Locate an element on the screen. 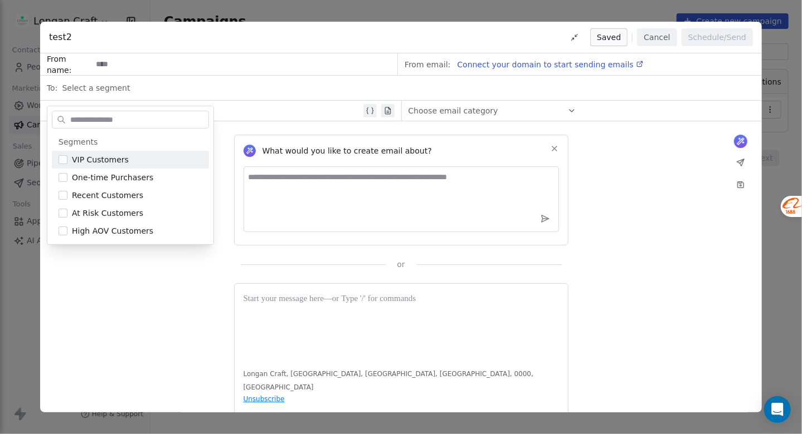 The image size is (802, 434). span: Recent Customers is located at coordinates (108, 196).